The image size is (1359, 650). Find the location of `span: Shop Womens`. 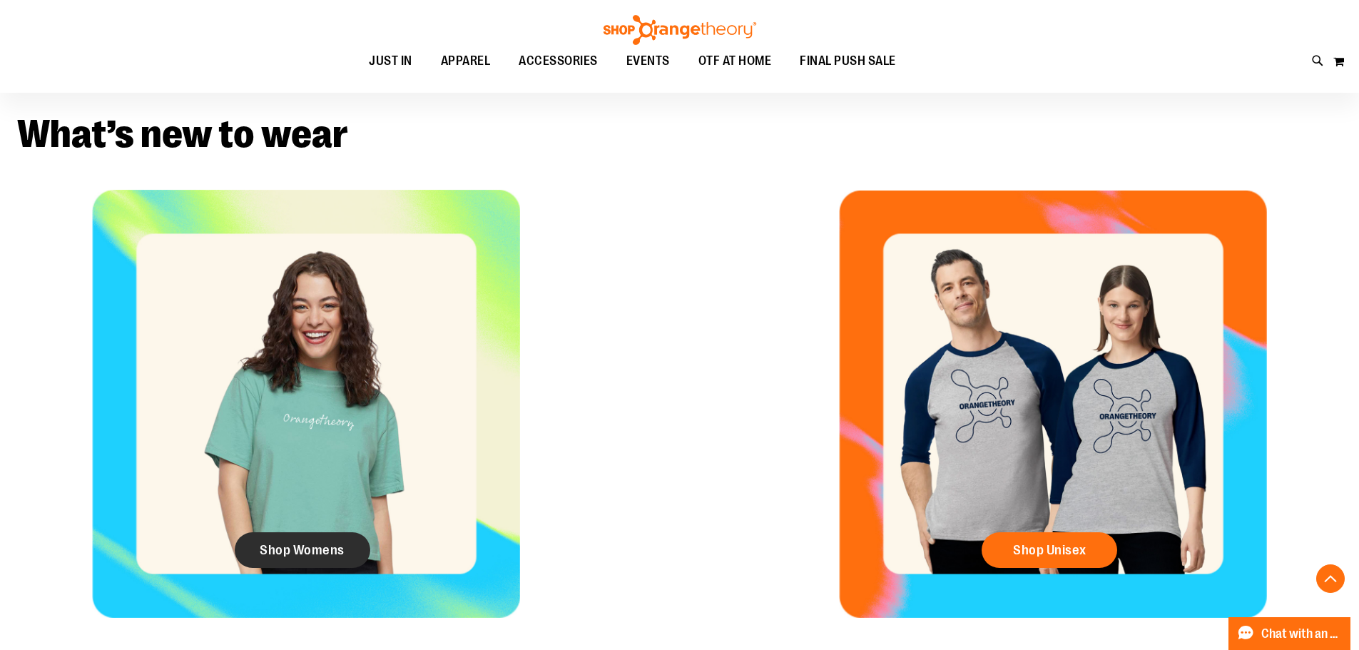

span: Shop Womens is located at coordinates (302, 550).